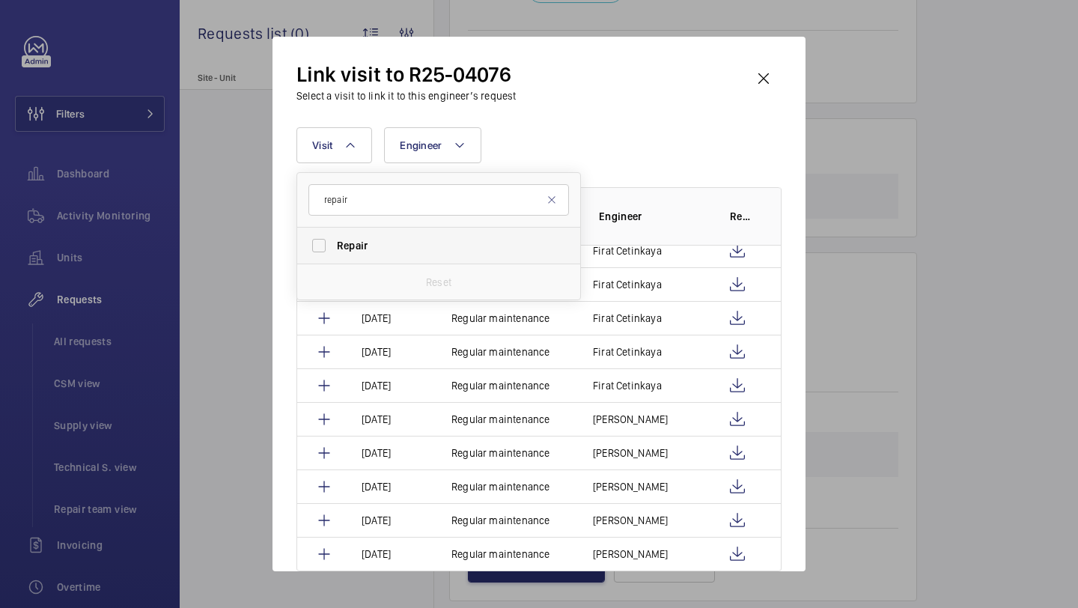 This screenshot has height=608, width=1078. I want to click on span: Engineer, so click(421, 145).